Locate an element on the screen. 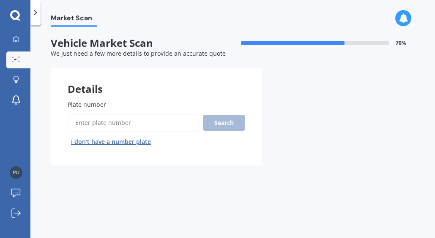 This screenshot has height=238, width=435. span: 70 % is located at coordinates (401, 43).